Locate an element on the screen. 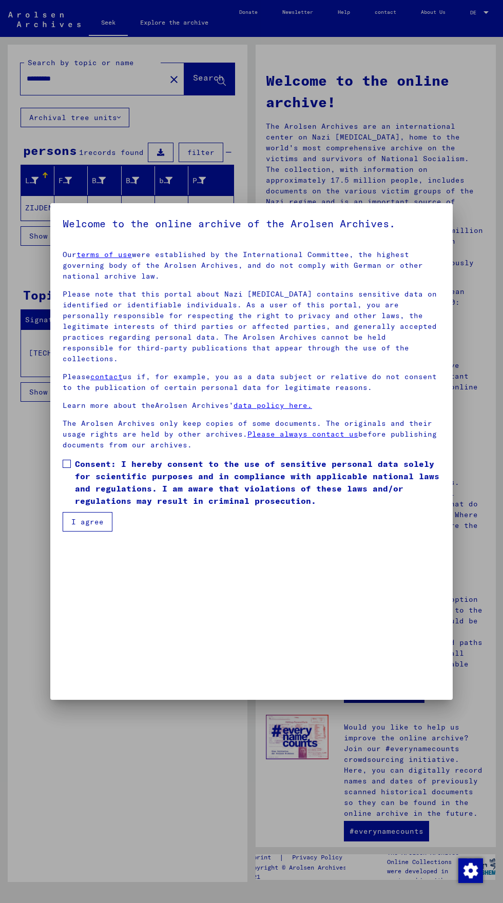 The image size is (503, 903). font: Our is located at coordinates (69, 254).